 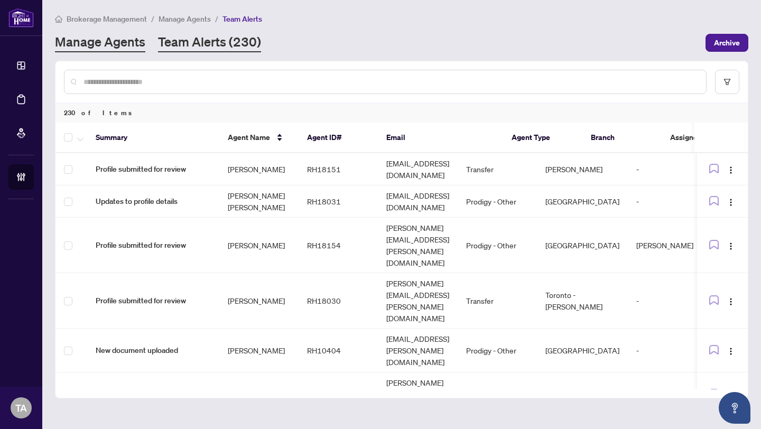 What do you see at coordinates (726, 43) in the screenshot?
I see `button: Archive` at bounding box center [726, 43].